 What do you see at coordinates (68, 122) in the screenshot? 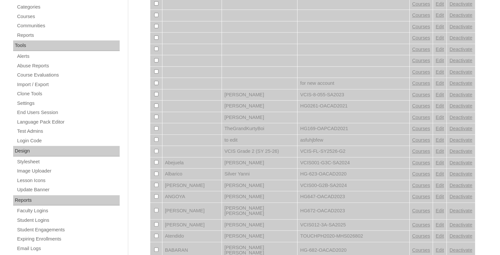
I see `a: Language Pack Editor` at bounding box center [68, 122].